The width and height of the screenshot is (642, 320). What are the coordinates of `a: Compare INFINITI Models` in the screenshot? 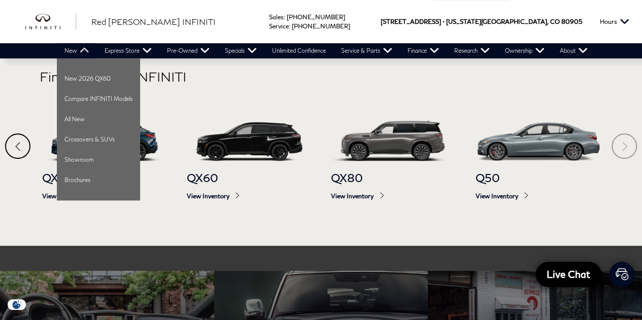 It's located at (98, 99).